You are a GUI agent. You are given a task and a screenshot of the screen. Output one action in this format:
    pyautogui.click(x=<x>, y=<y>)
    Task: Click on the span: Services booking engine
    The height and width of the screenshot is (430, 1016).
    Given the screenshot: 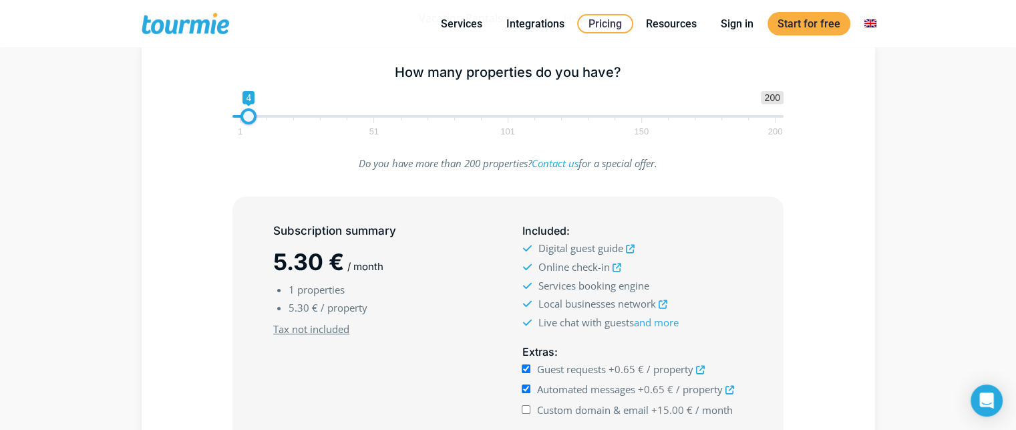 What is the action you would take?
    pyautogui.click(x=593, y=285)
    